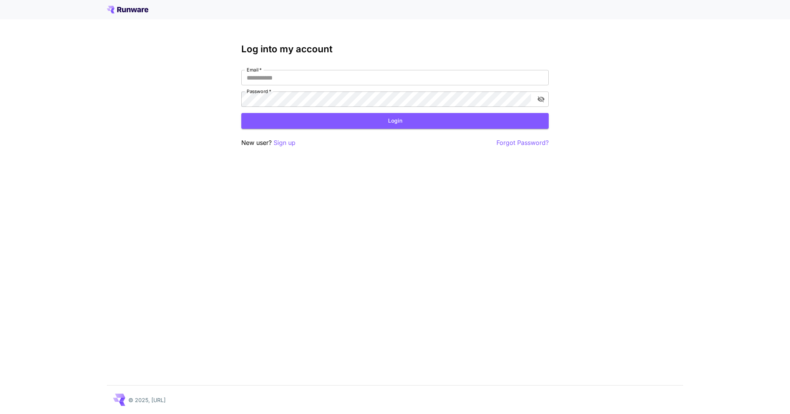 This screenshot has height=414, width=790. Describe the element at coordinates (268, 142) in the screenshot. I see `p: New user?` at that location.